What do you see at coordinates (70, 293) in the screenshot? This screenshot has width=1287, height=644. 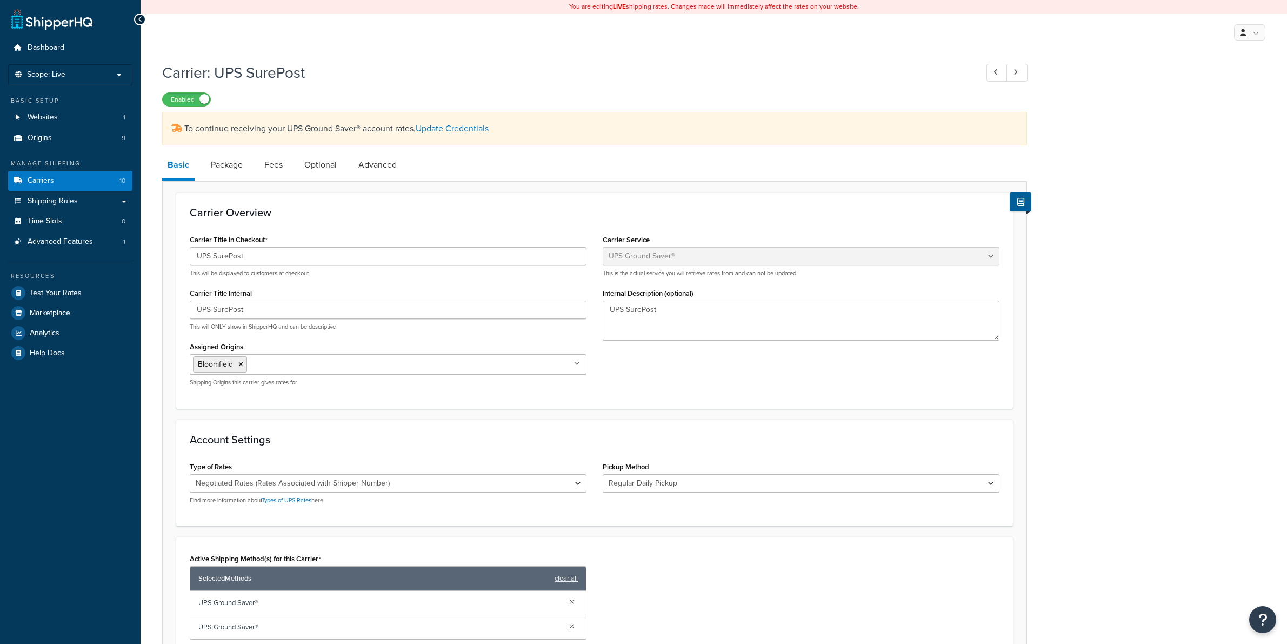 I see `a: Test Your Rates` at bounding box center [70, 293].